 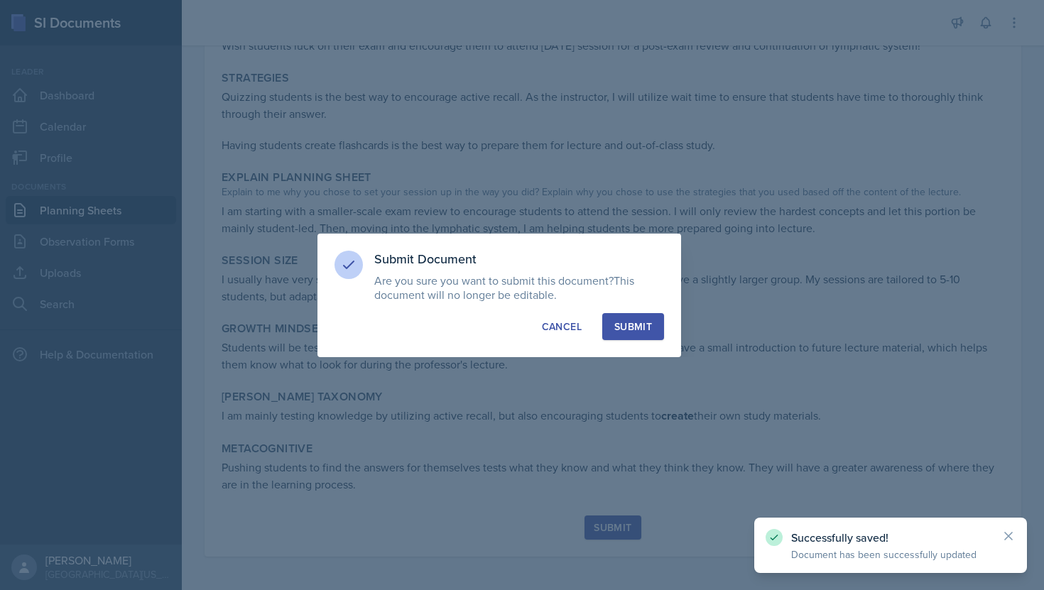 What do you see at coordinates (562, 327) in the screenshot?
I see `button: Cancel` at bounding box center [562, 327].